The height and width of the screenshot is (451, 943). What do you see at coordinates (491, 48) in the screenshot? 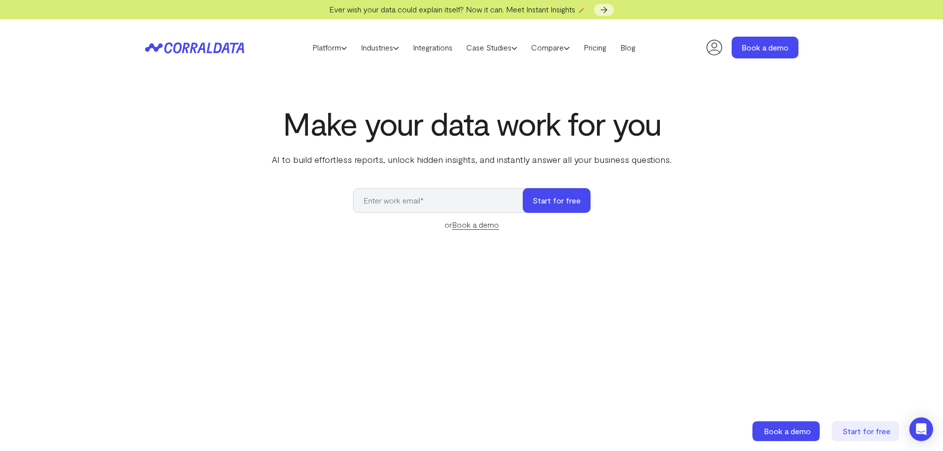
I see `a: Case Studies` at bounding box center [491, 48].